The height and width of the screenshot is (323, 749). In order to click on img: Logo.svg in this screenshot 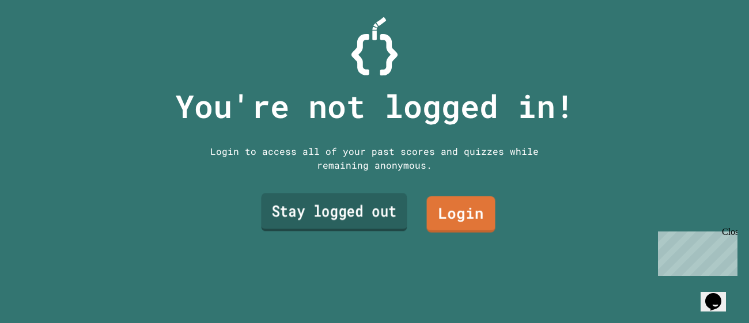, I will do `click(375, 46)`.